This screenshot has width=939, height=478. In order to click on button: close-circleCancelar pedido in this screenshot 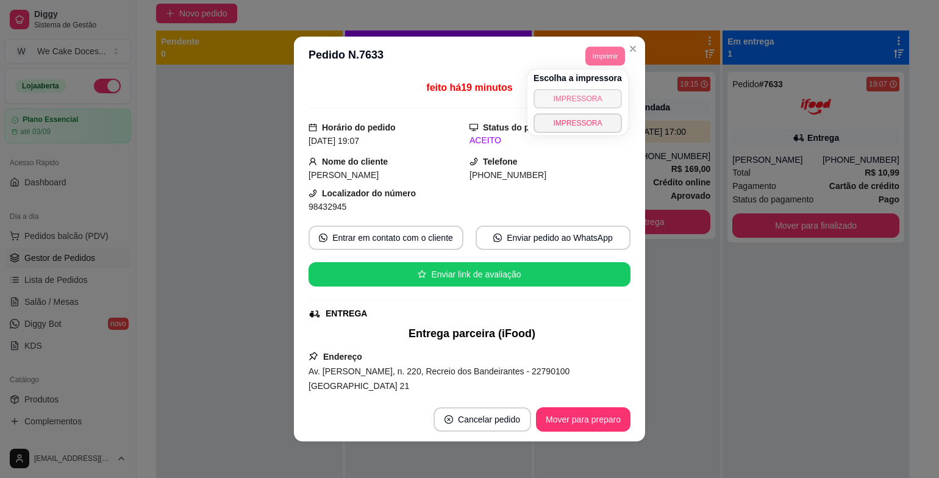, I will do `click(482, 420)`.